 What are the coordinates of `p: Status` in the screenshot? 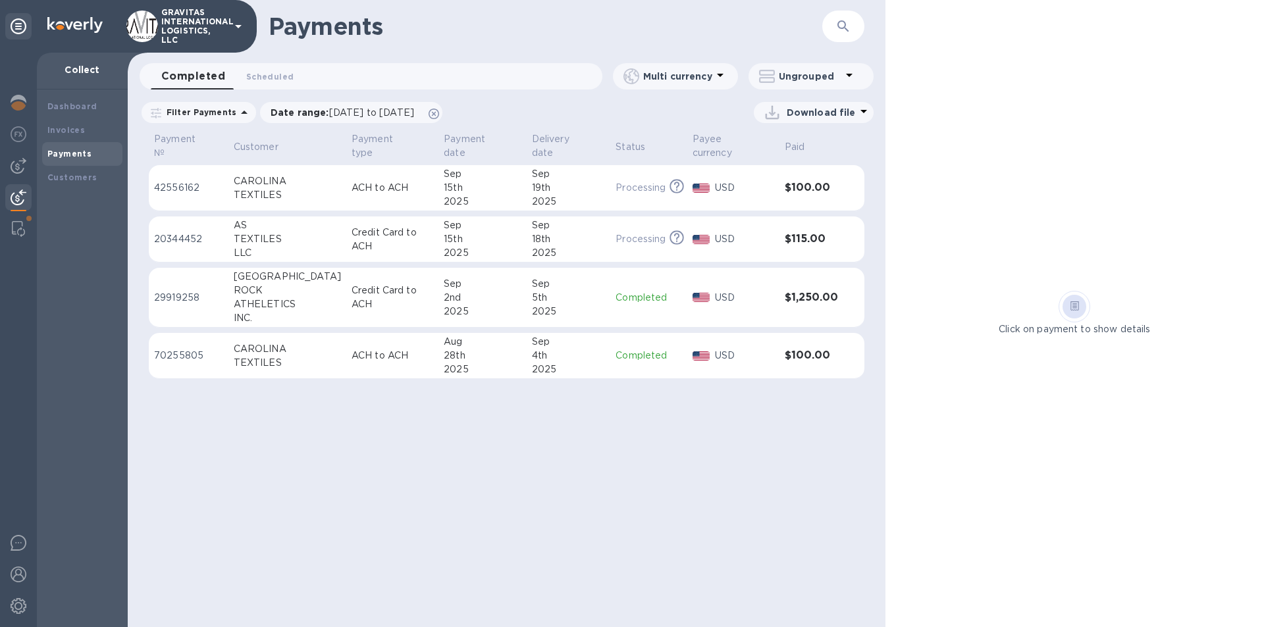 It's located at (630, 147).